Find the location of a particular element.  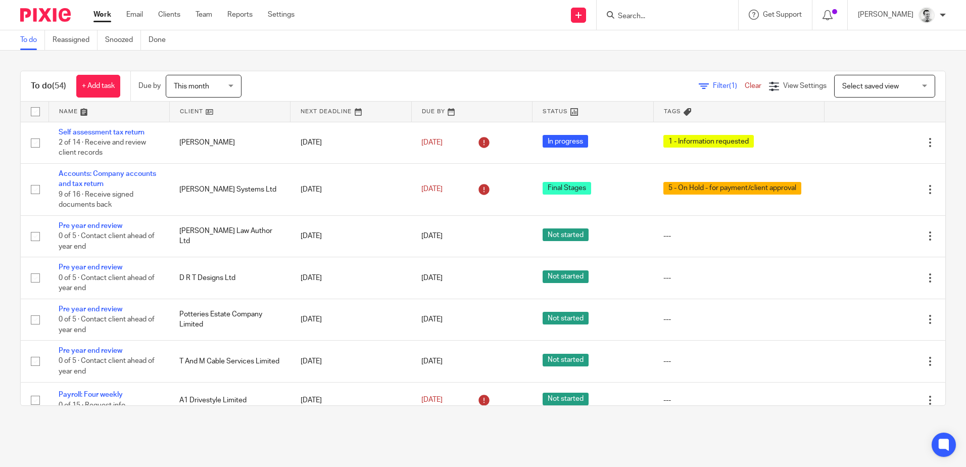

span: 2 of 14 · Receive and review client records is located at coordinates (102, 147).